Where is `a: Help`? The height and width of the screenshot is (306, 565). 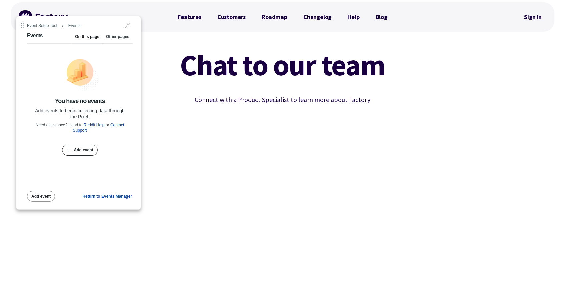
a: Help is located at coordinates (354, 17).